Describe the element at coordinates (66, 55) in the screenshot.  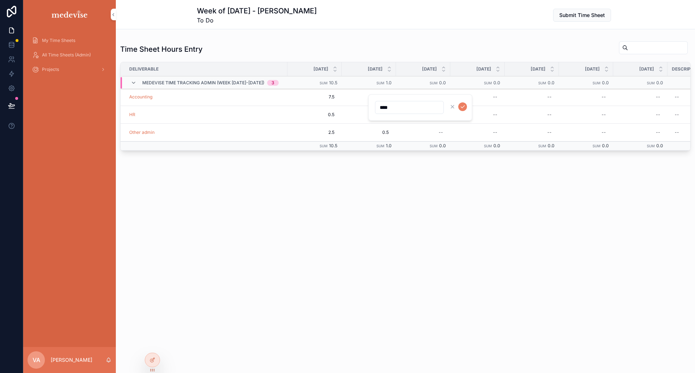
I see `span: All Time Sheets (Admin)` at that location.